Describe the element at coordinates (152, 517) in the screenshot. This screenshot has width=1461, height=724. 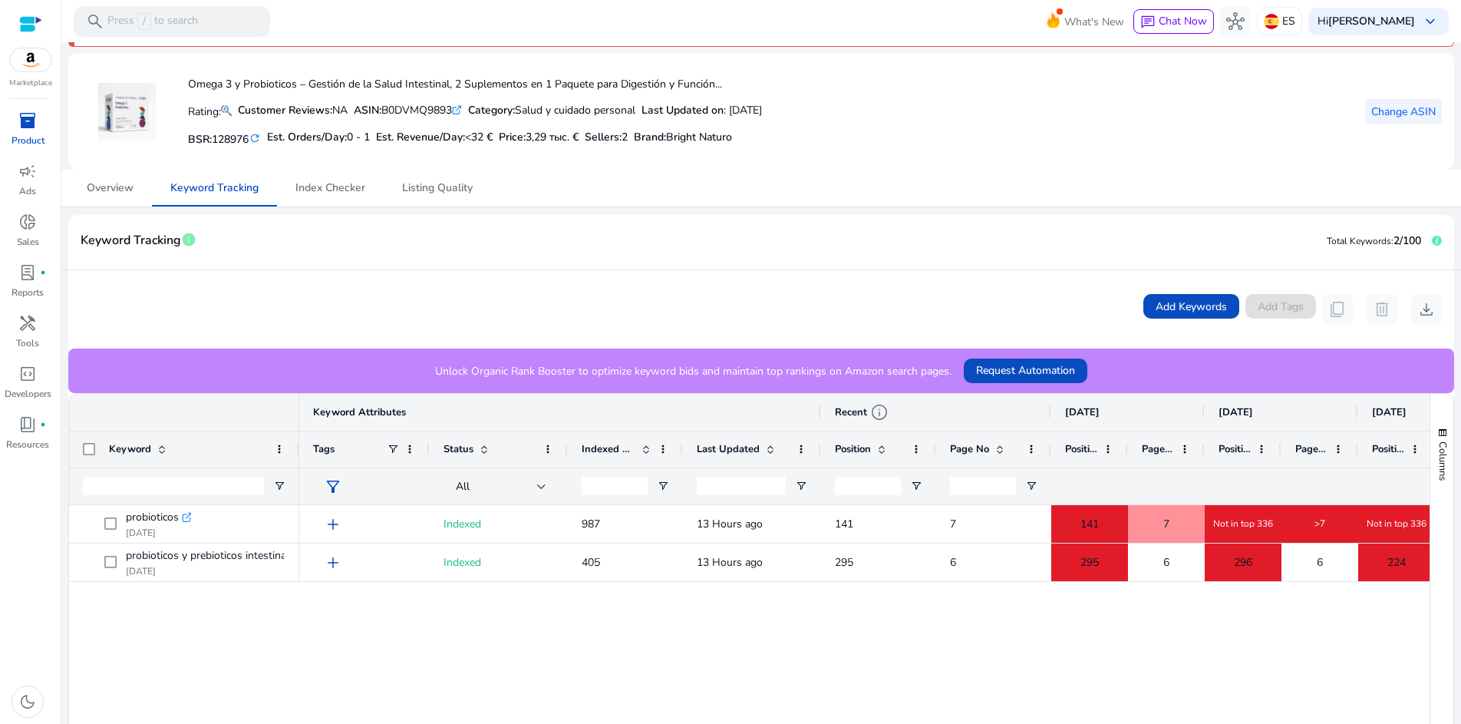
I see `span: probioticos` at that location.